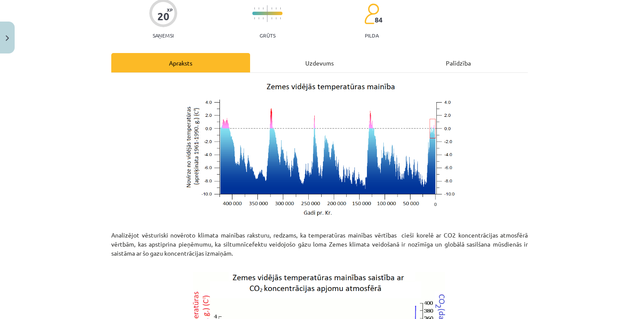 The image size is (639, 319). Describe the element at coordinates (181, 63) in the screenshot. I see `div: Apraksts` at that location.